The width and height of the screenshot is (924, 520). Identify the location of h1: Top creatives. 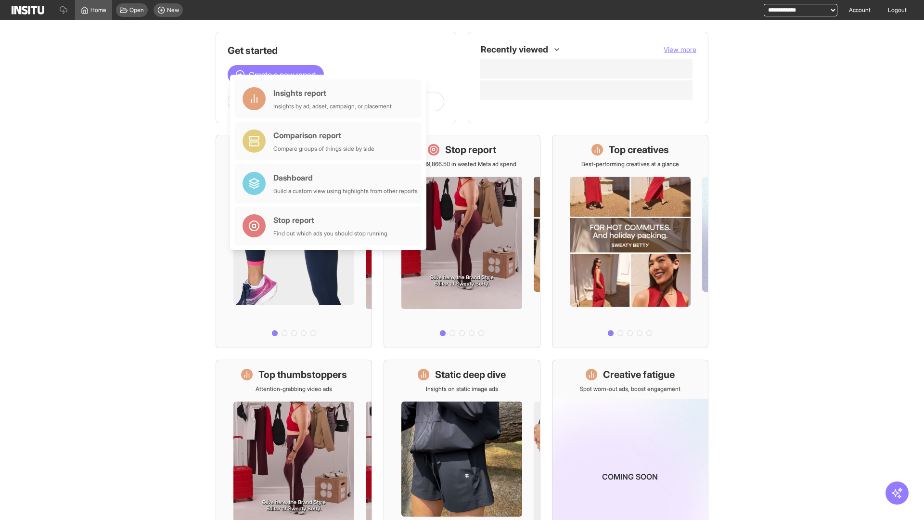
(639, 150).